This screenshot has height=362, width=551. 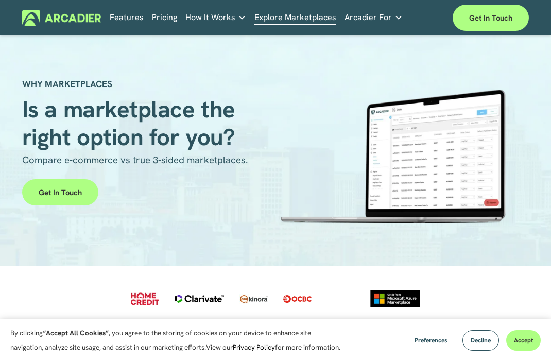 What do you see at coordinates (431, 341) in the screenshot?
I see `button: Preferences` at bounding box center [431, 341].